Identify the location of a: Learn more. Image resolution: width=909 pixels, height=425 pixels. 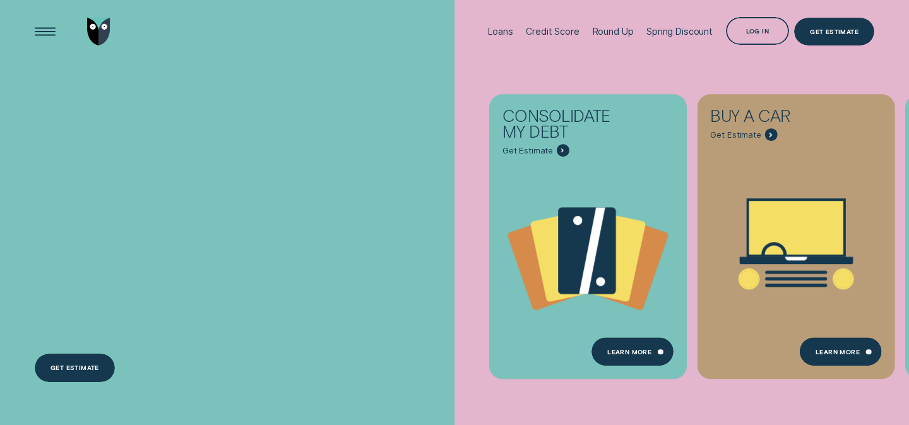
(633, 352).